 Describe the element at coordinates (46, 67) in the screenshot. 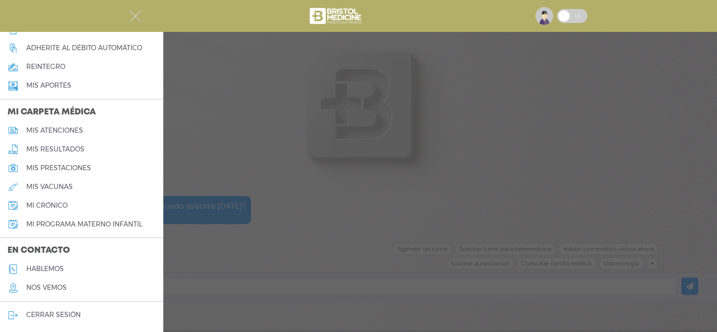

I see `h5: reintegro` at that location.